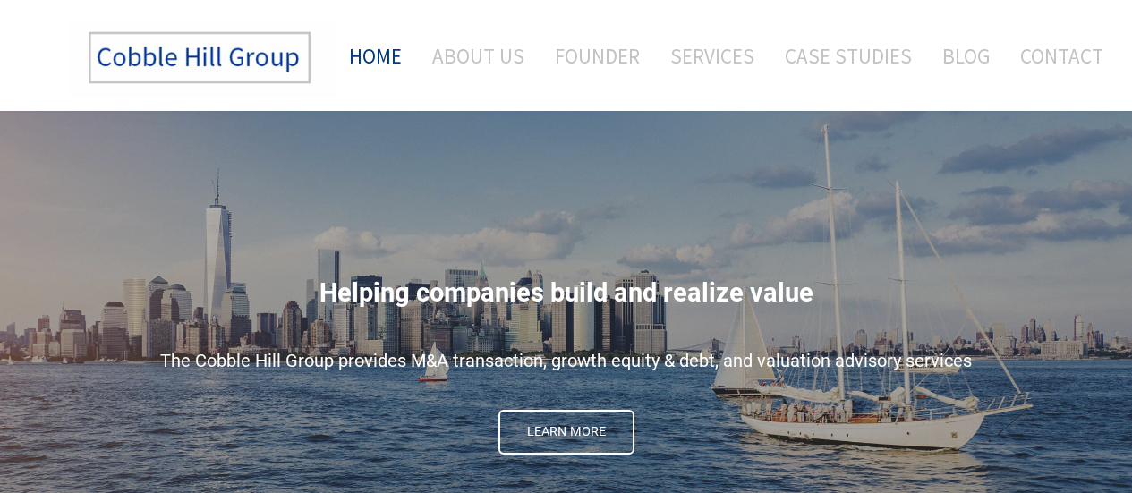  Describe the element at coordinates (712, 55) in the screenshot. I see `a: Services` at that location.